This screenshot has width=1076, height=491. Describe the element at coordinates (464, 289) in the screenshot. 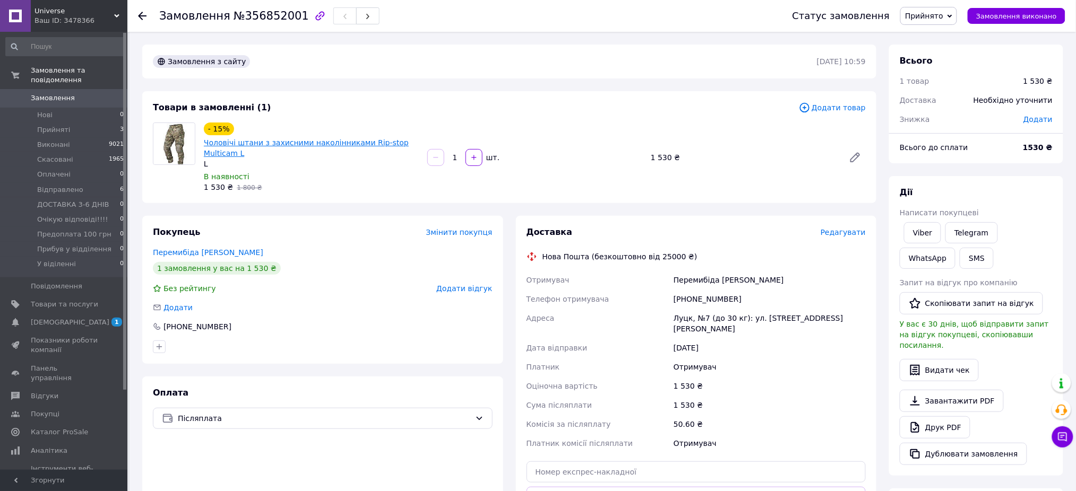

I see `span: Додати відгук` at that location.